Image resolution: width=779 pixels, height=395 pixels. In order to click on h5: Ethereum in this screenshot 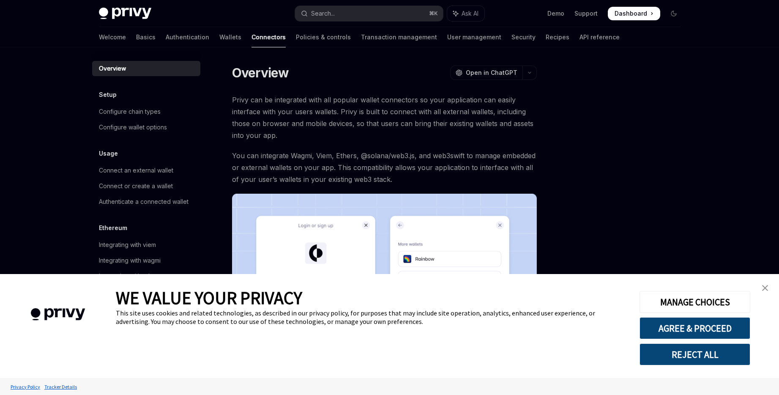, I will do `click(113, 228)`.